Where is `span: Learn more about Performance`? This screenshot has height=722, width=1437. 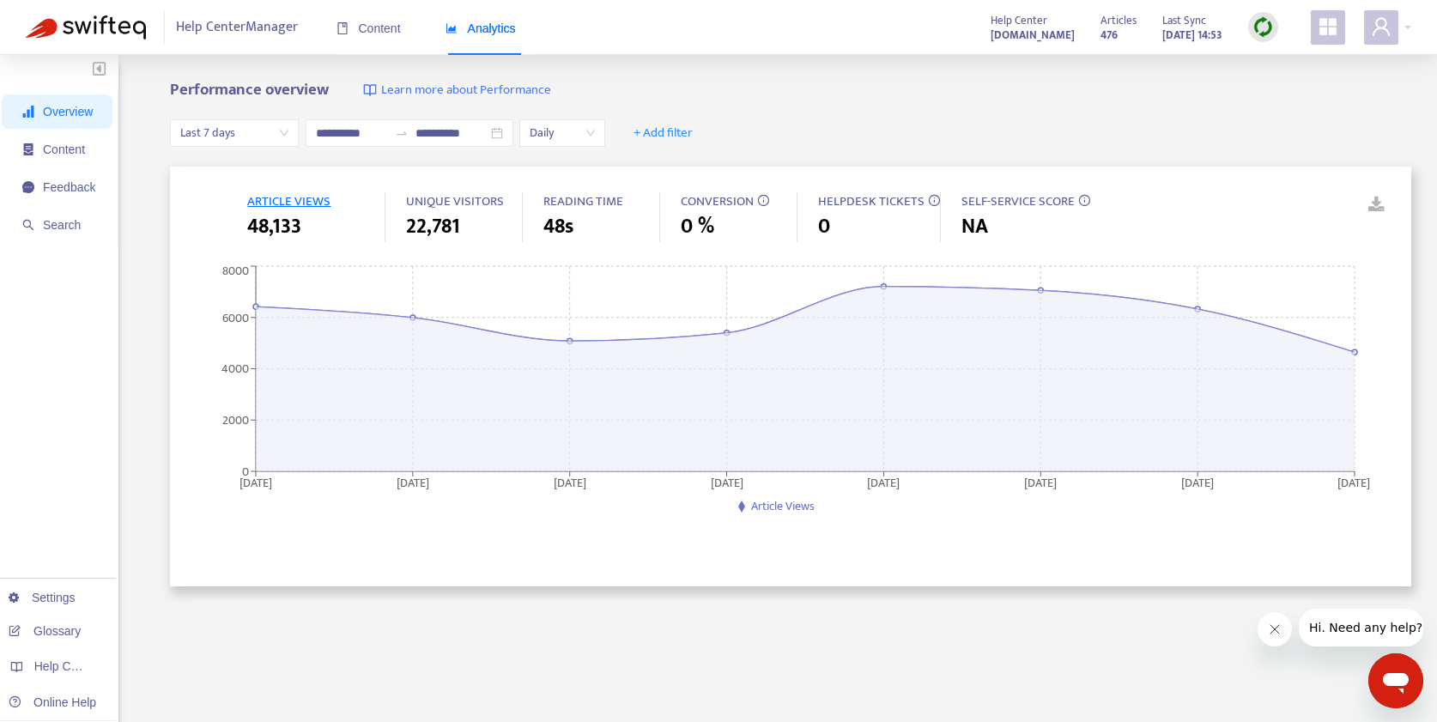 span: Learn more about Performance is located at coordinates (466, 90).